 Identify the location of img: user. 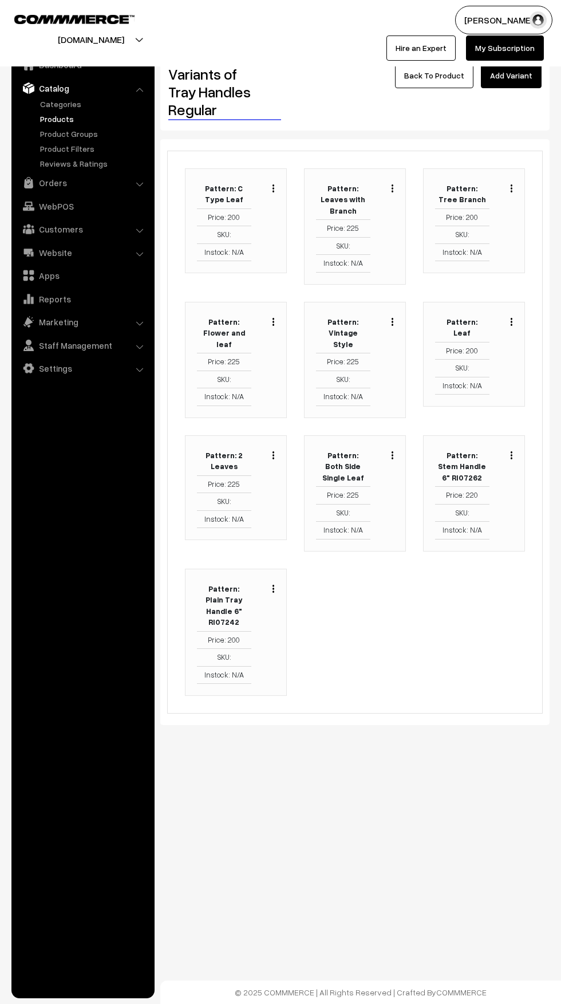
(538, 20).